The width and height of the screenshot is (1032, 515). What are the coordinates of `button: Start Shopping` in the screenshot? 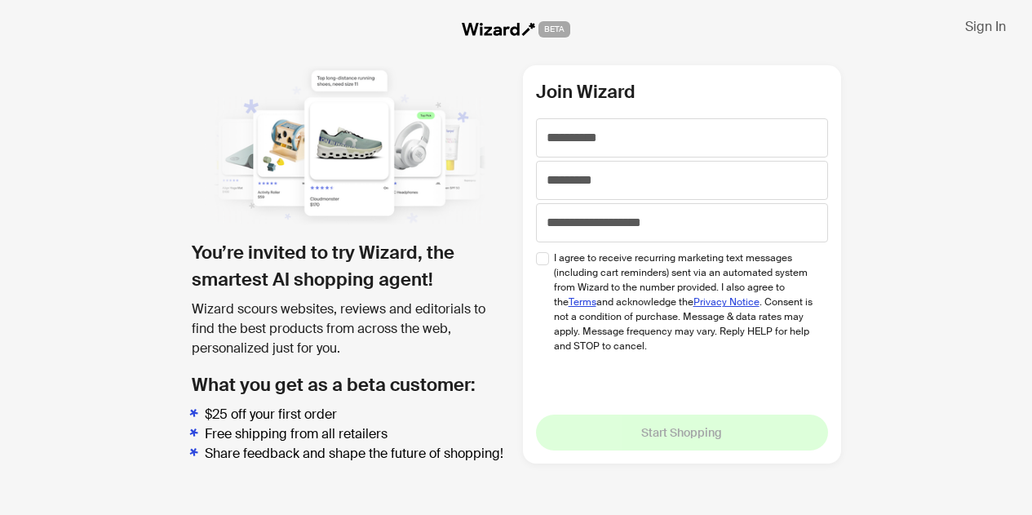 It's located at (682, 433).